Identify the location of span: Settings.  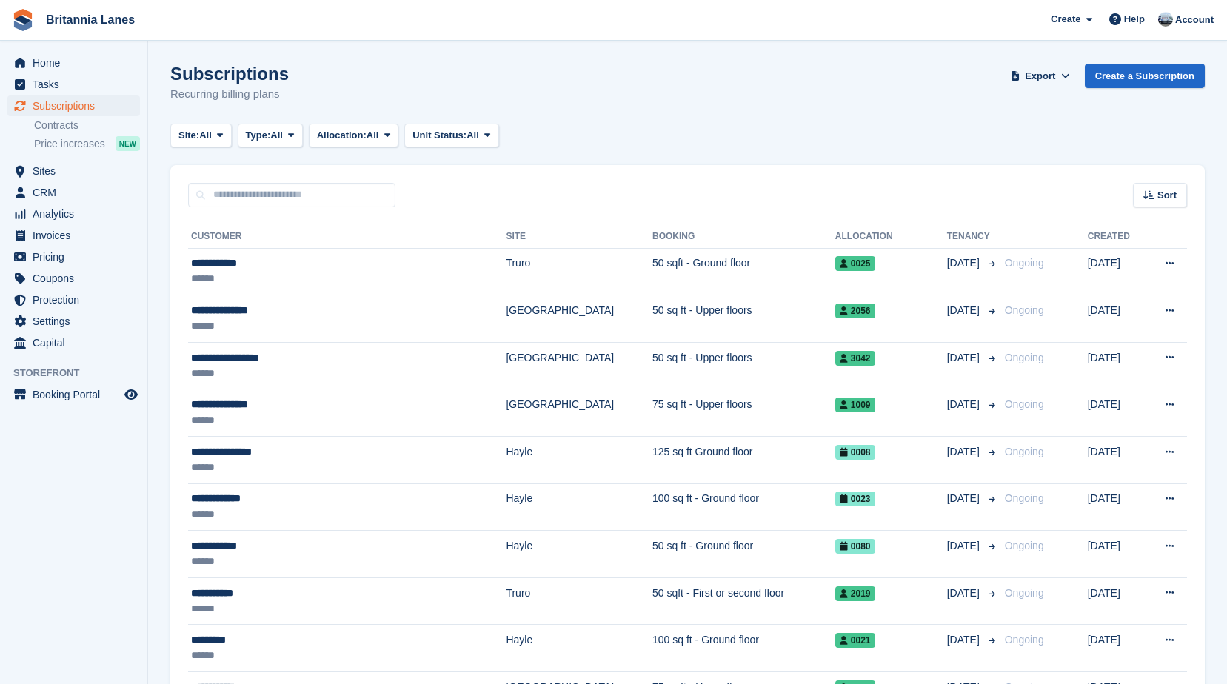
(77, 321).